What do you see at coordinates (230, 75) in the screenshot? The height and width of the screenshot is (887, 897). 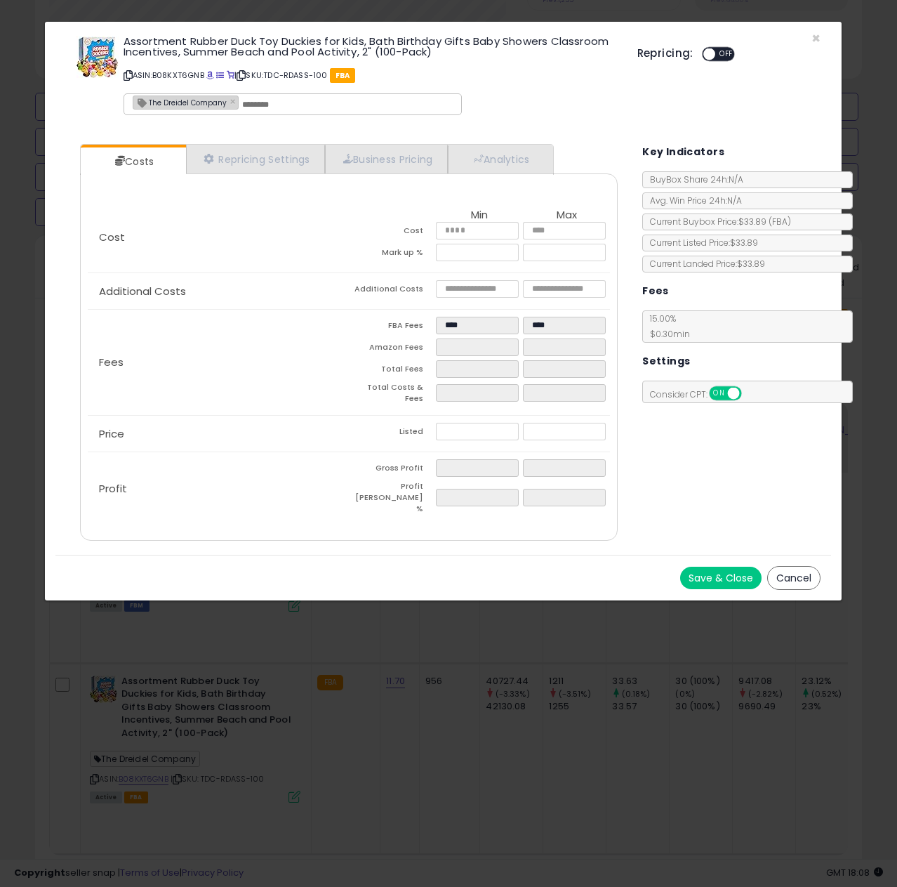 I see `a: Your listing only` at bounding box center [230, 75].